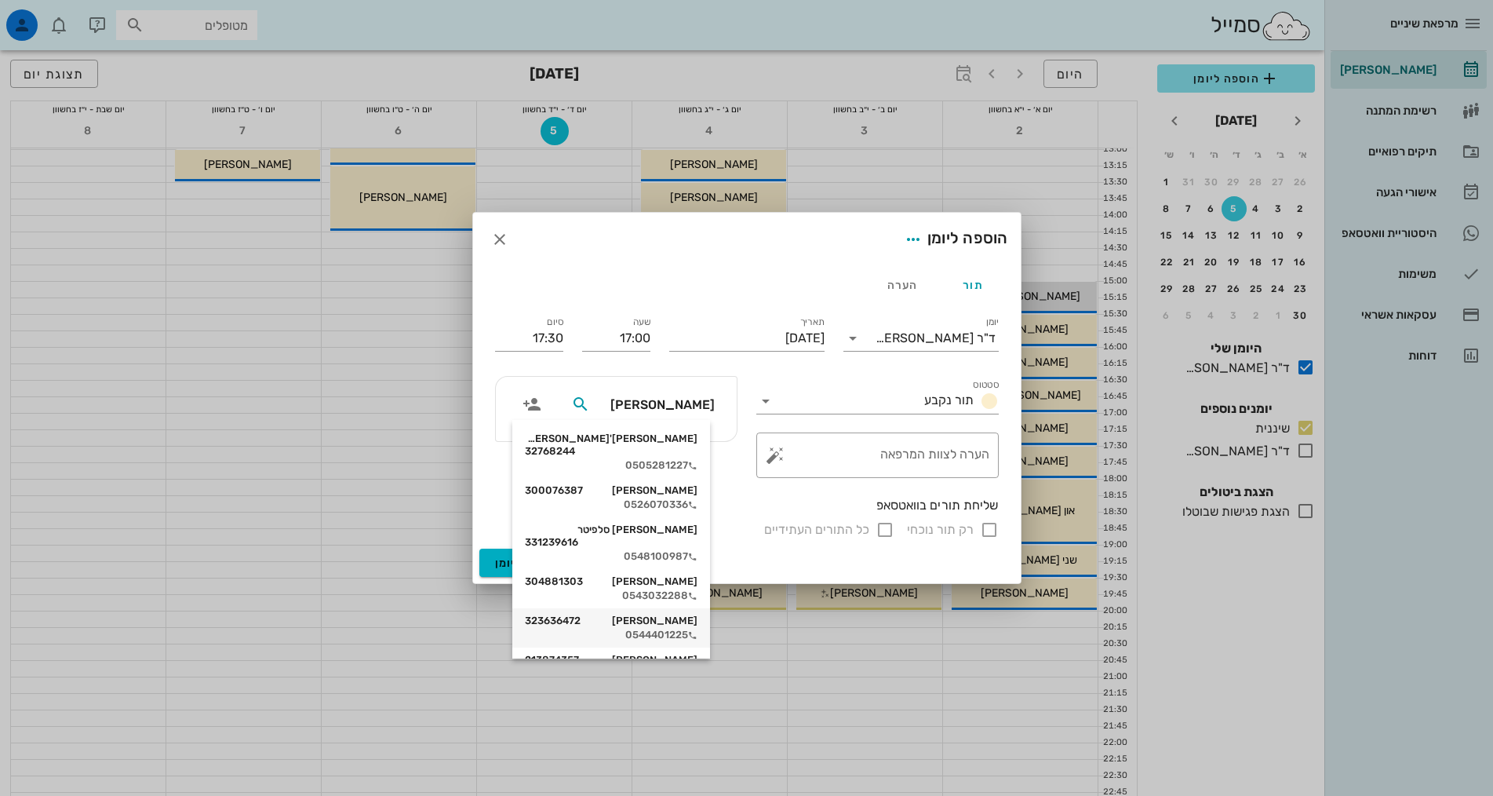 The image size is (1493, 796). What do you see at coordinates (953, 239) in the screenshot?
I see `div: הוספה ליומן` at bounding box center [953, 239].